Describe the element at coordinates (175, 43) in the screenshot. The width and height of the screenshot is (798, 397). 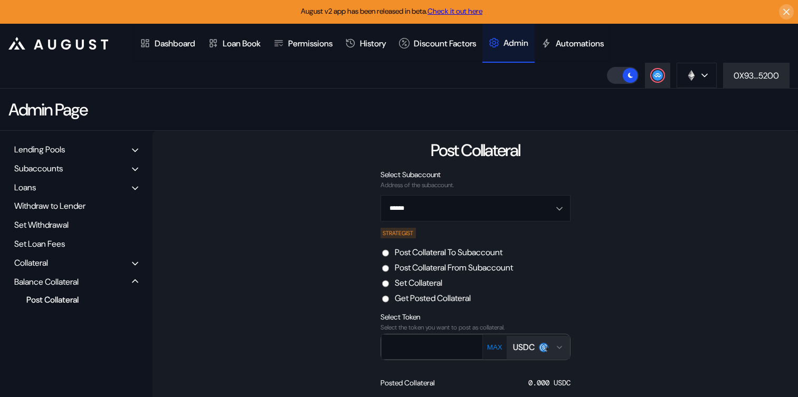
I see `div: Dashboard` at that location.